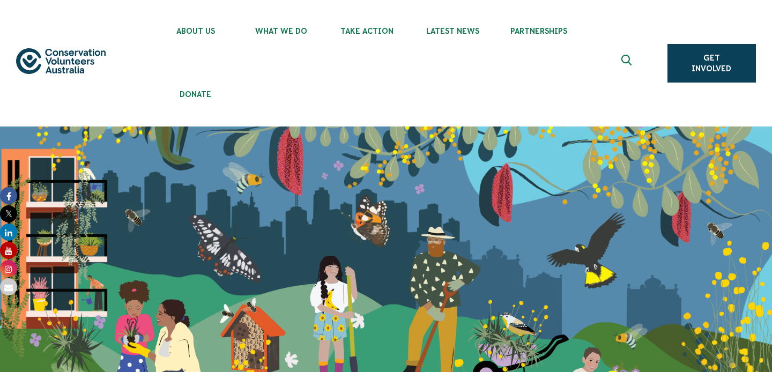 Image resolution: width=772 pixels, height=372 pixels. Describe the element at coordinates (61, 61) in the screenshot. I see `img: logo.svg` at that location.